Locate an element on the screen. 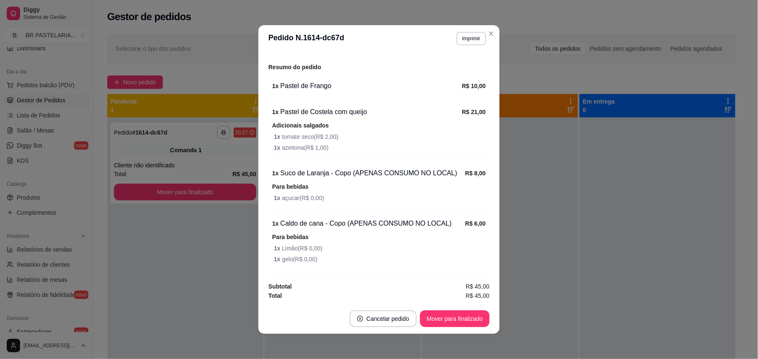  strong: Total is located at coordinates (275, 295).